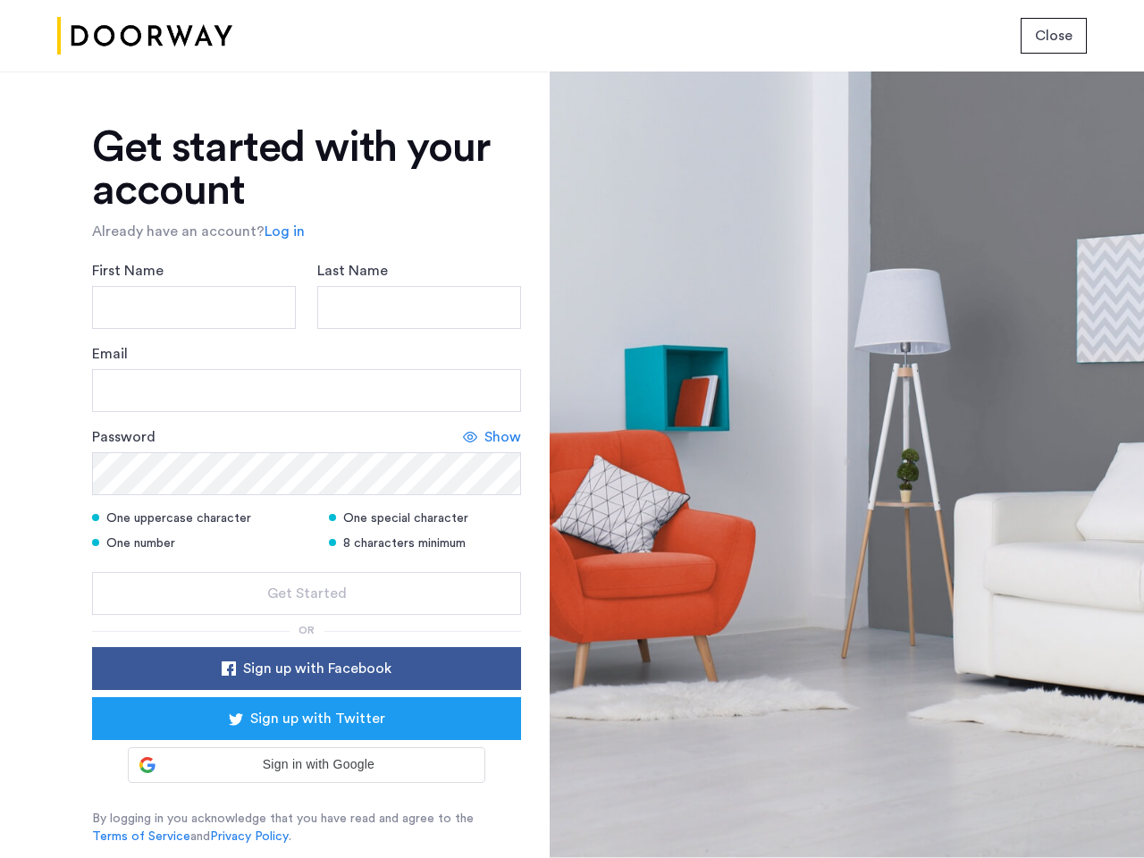  I want to click on div: 8 characters minimum, so click(425, 544).